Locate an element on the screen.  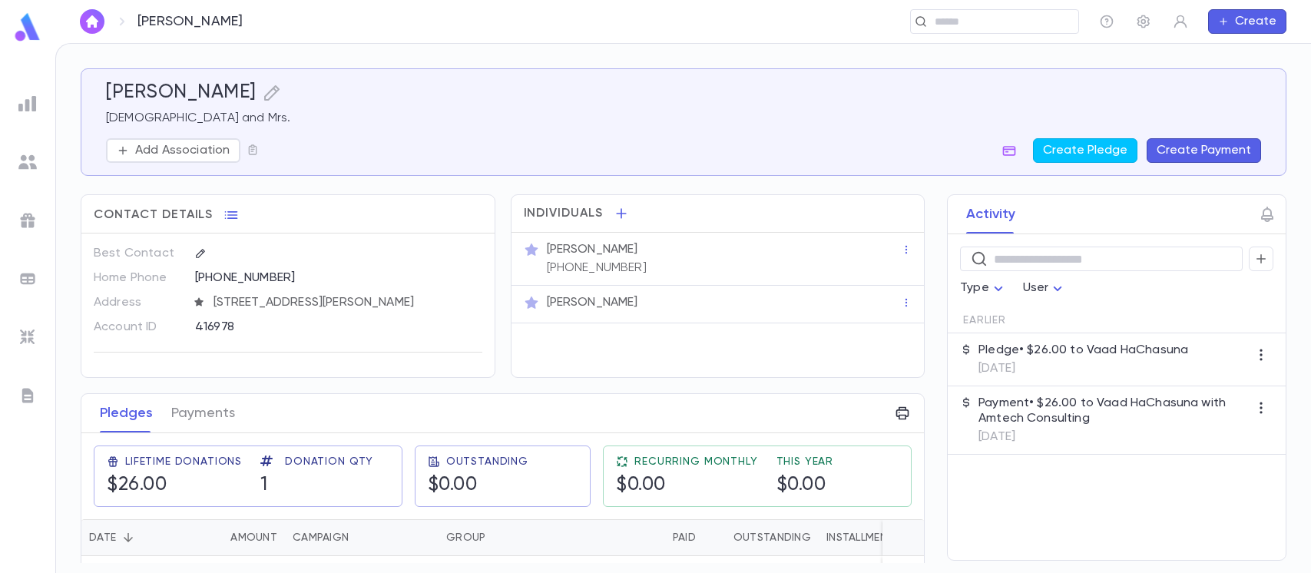
img: letters_grey.7941b92b52307dd3b8a917253454ce1c.svg is located at coordinates (28, 396).